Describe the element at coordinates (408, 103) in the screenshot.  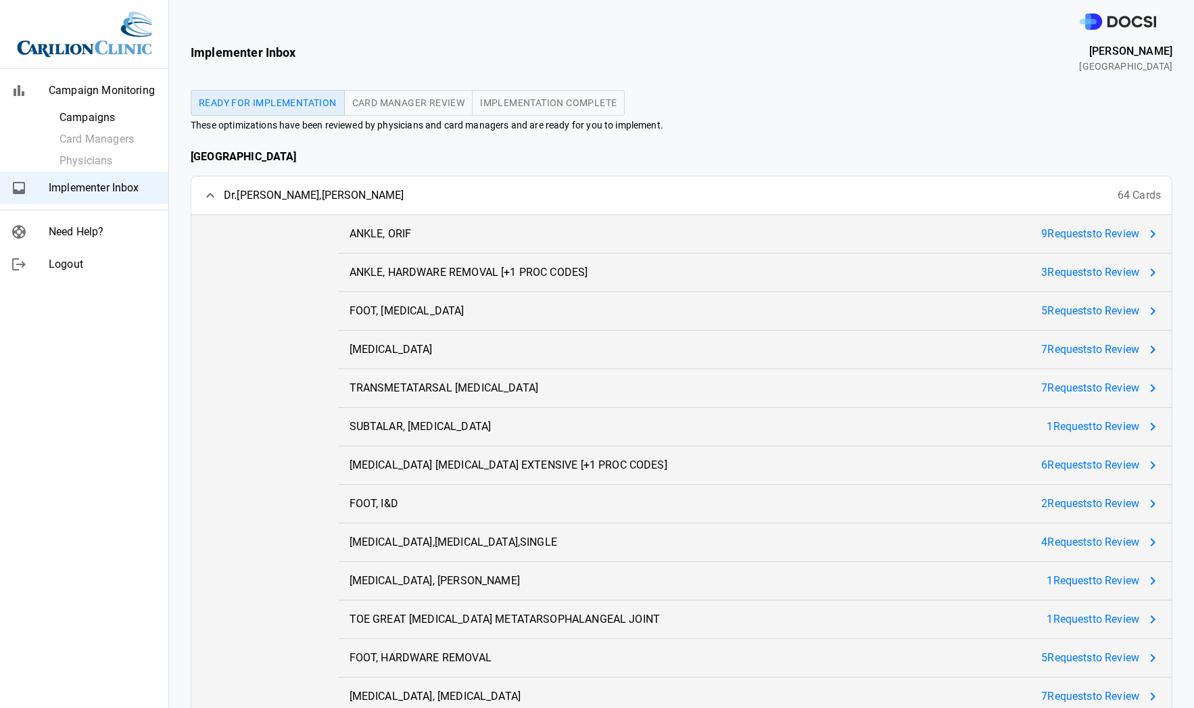
I see `button: Card Manager Review` at that location.